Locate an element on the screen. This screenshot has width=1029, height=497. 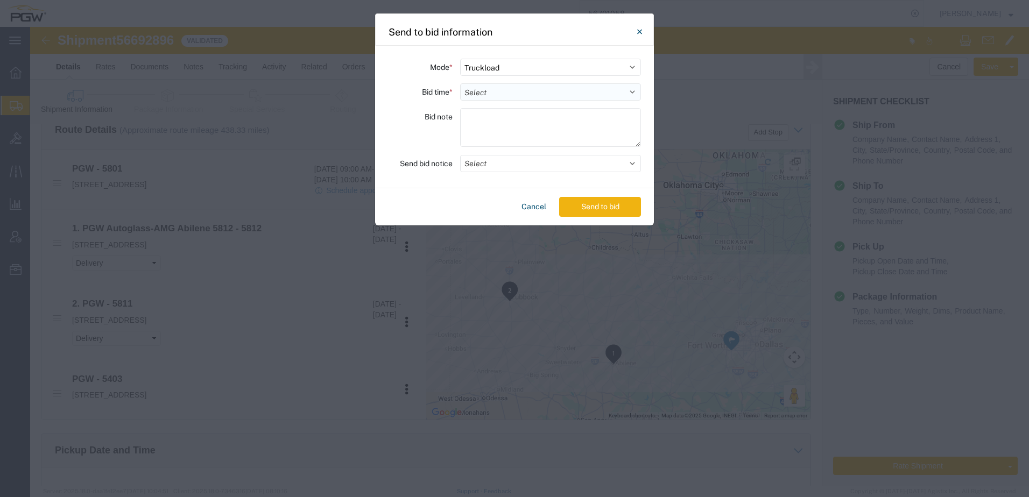
label: Bid note is located at coordinates (439, 117).